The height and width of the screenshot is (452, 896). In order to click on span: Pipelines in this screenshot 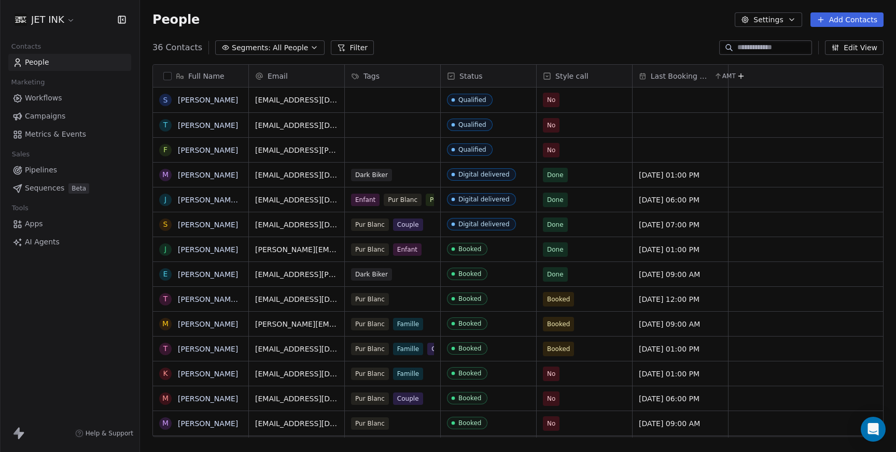, I will do `click(41, 170)`.